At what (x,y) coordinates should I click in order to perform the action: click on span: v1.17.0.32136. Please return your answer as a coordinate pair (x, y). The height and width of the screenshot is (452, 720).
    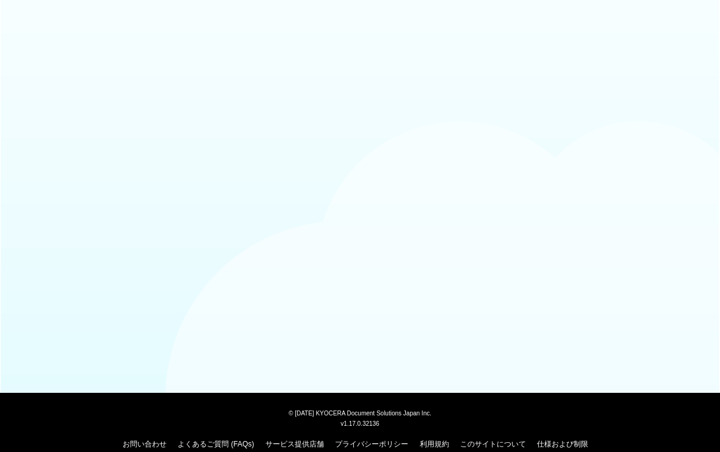
    Looking at the image, I should click on (359, 423).